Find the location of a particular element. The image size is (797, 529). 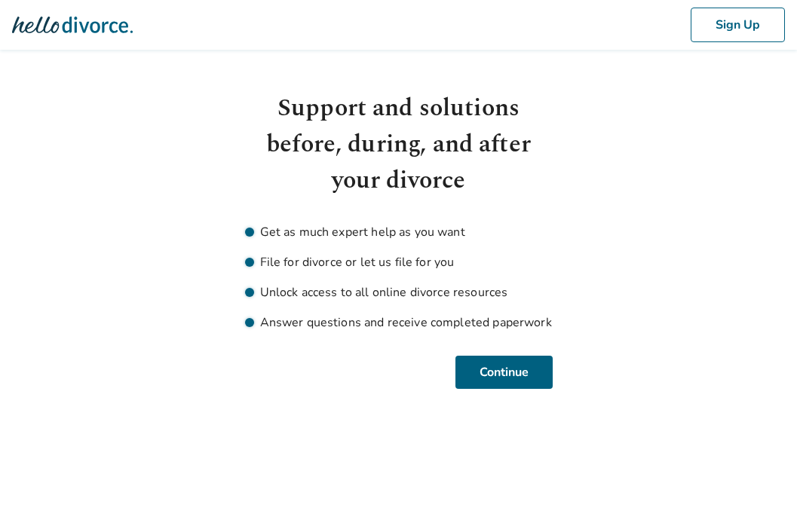

li: Answer questions and receive completed paperwork is located at coordinates (399, 323).